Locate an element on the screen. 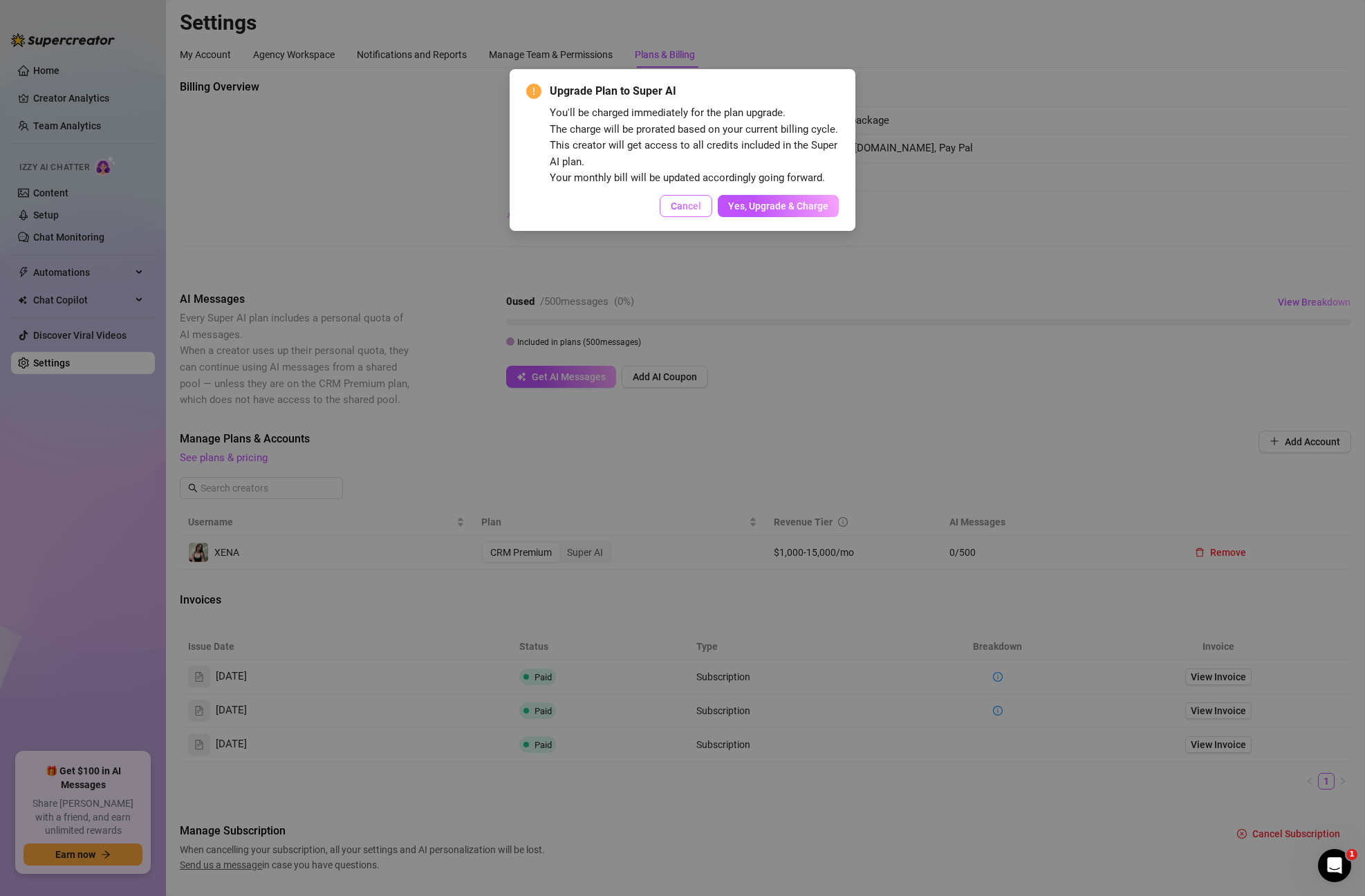 This screenshot has width=1365, height=896. span: Yes, Upgrade & Charge is located at coordinates (779, 206).